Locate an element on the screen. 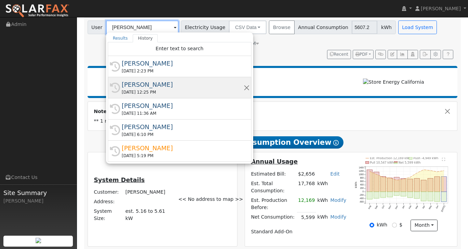 The height and width of the screenshot is (249, 468). text: Aug is located at coordinates (370, 208).